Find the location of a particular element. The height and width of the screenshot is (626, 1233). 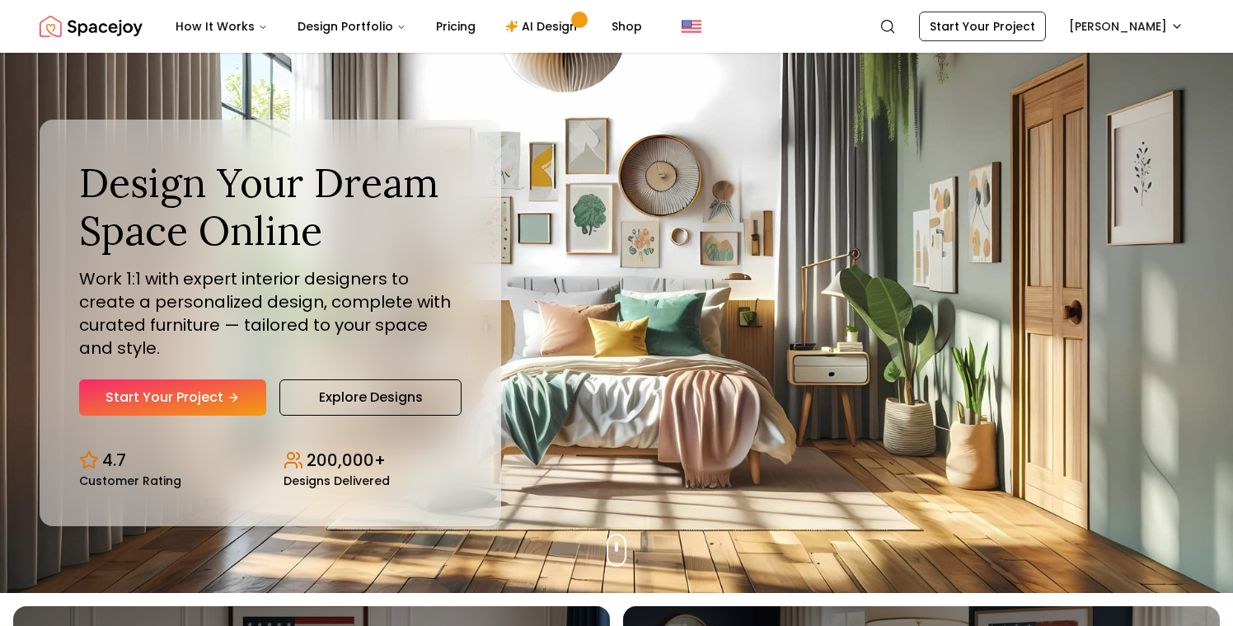

a: AI Design is located at coordinates (543, 26).